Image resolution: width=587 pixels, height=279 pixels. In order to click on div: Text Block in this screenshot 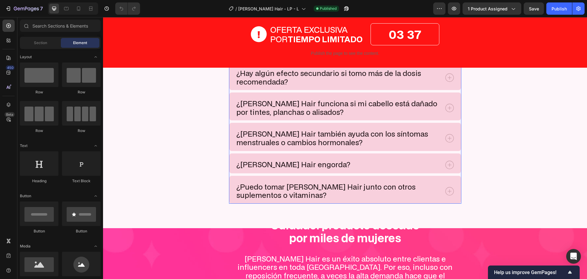, I will do `click(81, 181)`.